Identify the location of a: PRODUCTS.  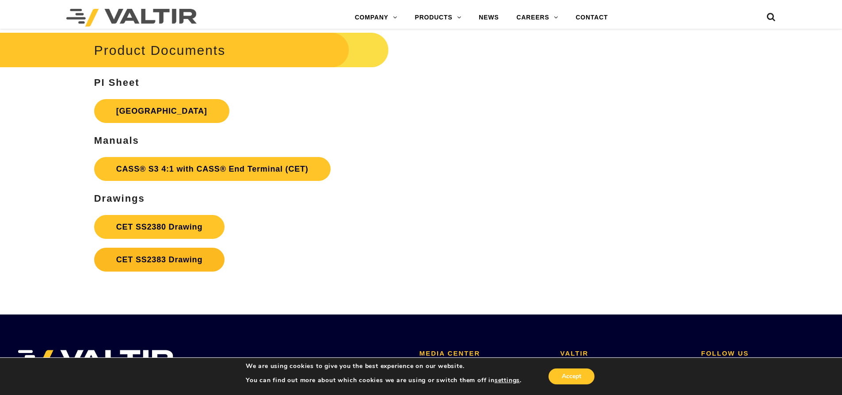
(438, 18).